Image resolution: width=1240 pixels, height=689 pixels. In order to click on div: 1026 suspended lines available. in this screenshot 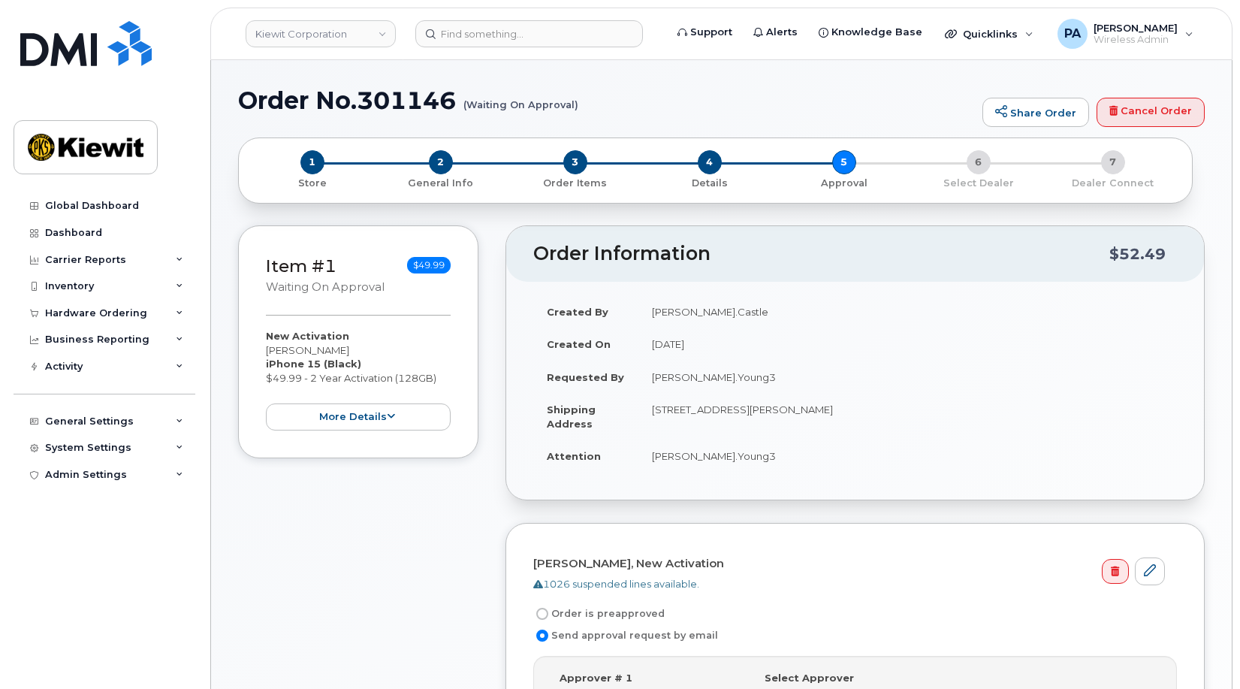, I will do `click(849, 584)`.